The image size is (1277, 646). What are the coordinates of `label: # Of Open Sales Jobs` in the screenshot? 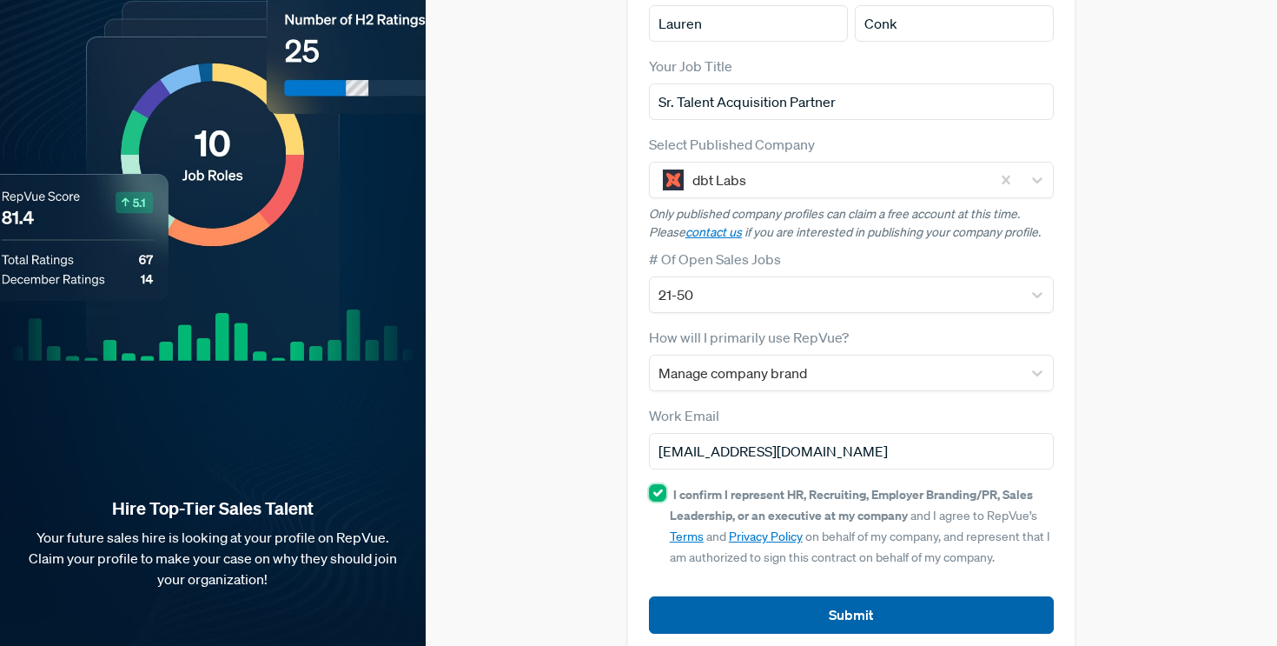 It's located at (715, 259).